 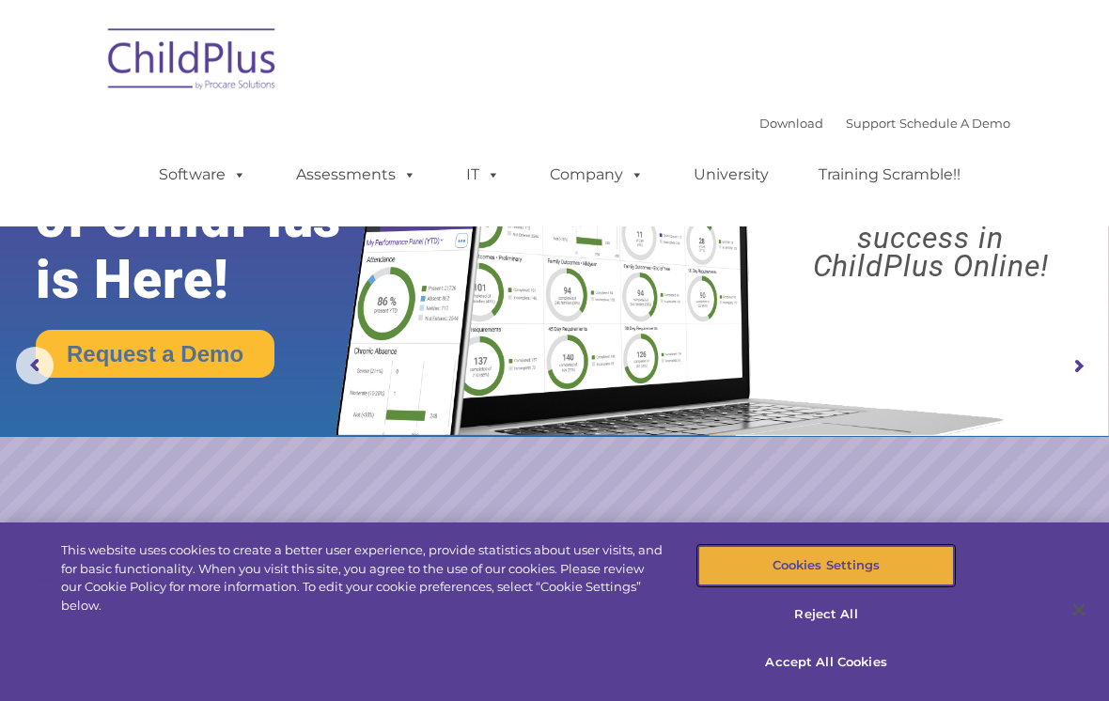 I want to click on button: Accept All Cookies, so click(x=826, y=663).